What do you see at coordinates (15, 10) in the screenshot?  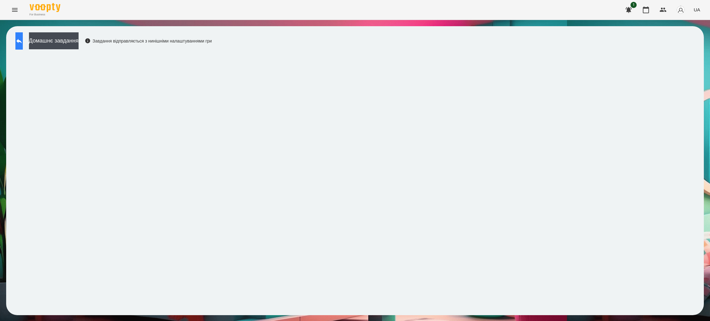 I see `button: Menu` at bounding box center [15, 10].